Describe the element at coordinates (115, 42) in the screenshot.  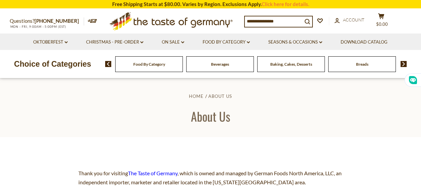
I see `a: Christmas - PRE-ORDER` at that location.